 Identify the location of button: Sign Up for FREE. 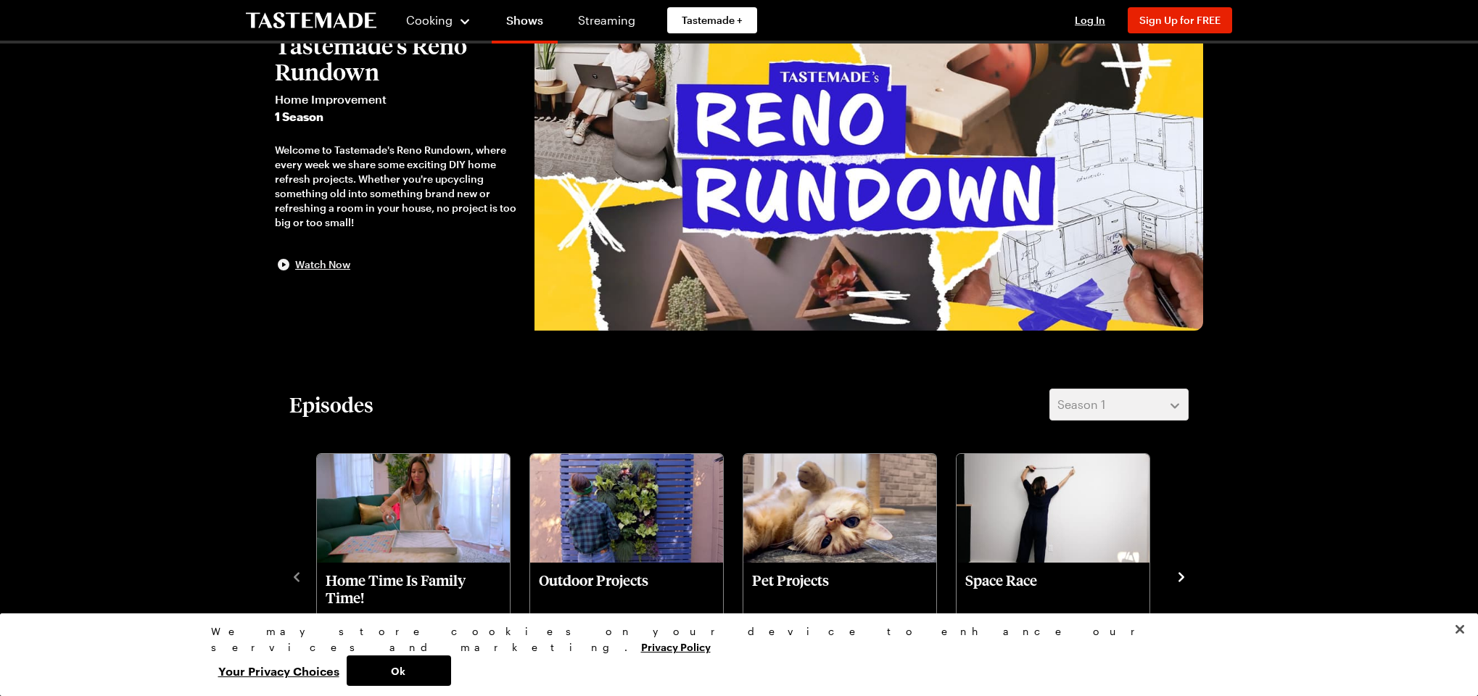
(1180, 20).